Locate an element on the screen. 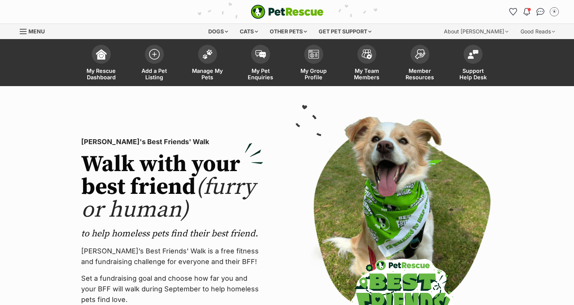  img: team-members-icon-5396bd8760b3fe7c0b43da4ab00e1e3bb1a5d9ba89233759b79545d2d3fc5d0d.svg is located at coordinates (367, 54).